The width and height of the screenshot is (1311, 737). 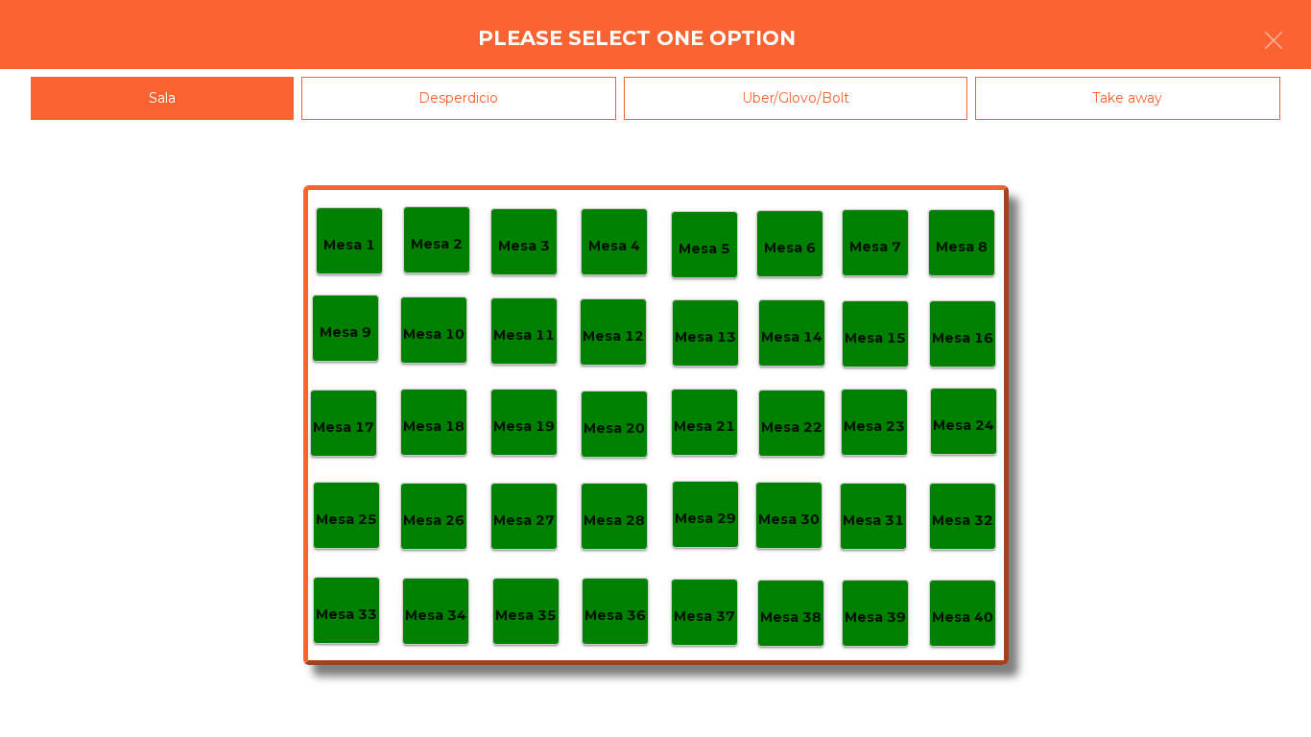 What do you see at coordinates (962, 247) in the screenshot?
I see `p: Mesa 8` at bounding box center [962, 247].